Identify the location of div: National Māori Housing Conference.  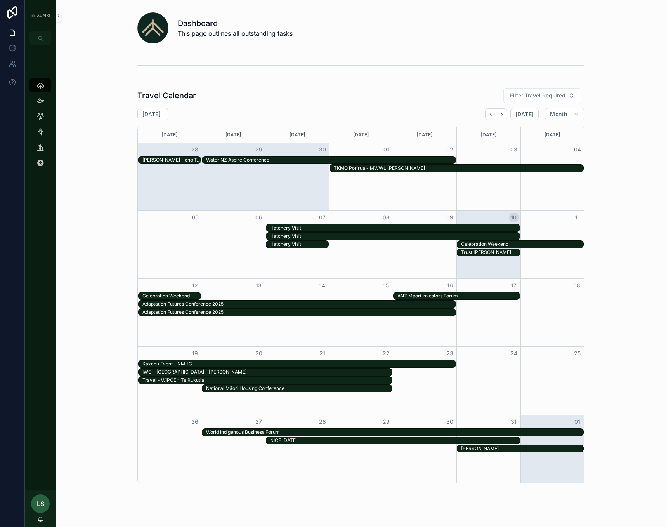
(299, 388).